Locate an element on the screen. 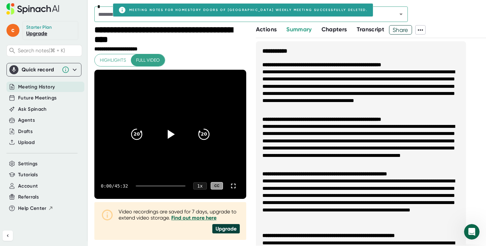  span: Transcript is located at coordinates (371, 29).